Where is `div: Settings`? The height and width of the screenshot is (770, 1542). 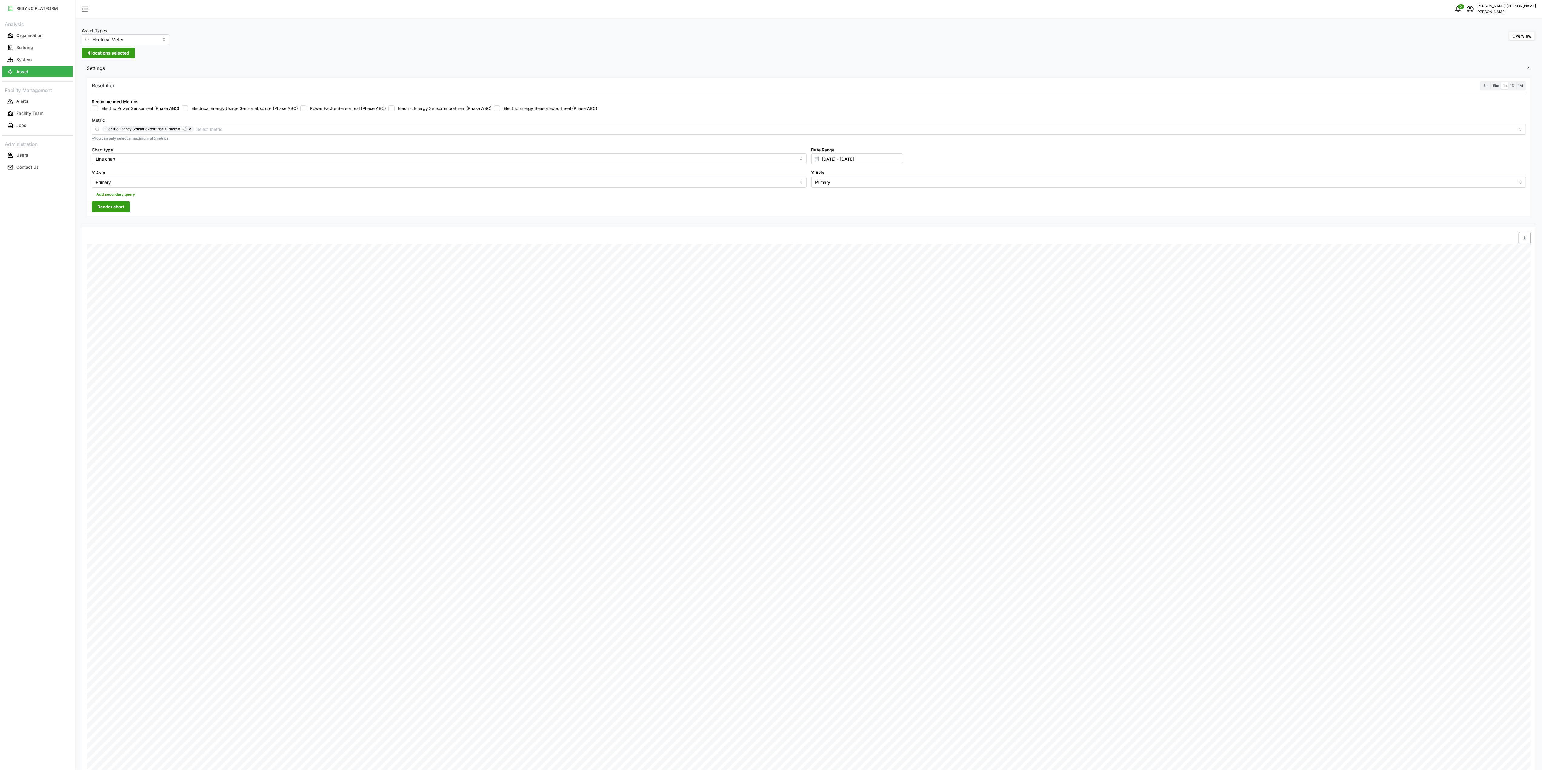
div: Settings is located at coordinates (809, 150).